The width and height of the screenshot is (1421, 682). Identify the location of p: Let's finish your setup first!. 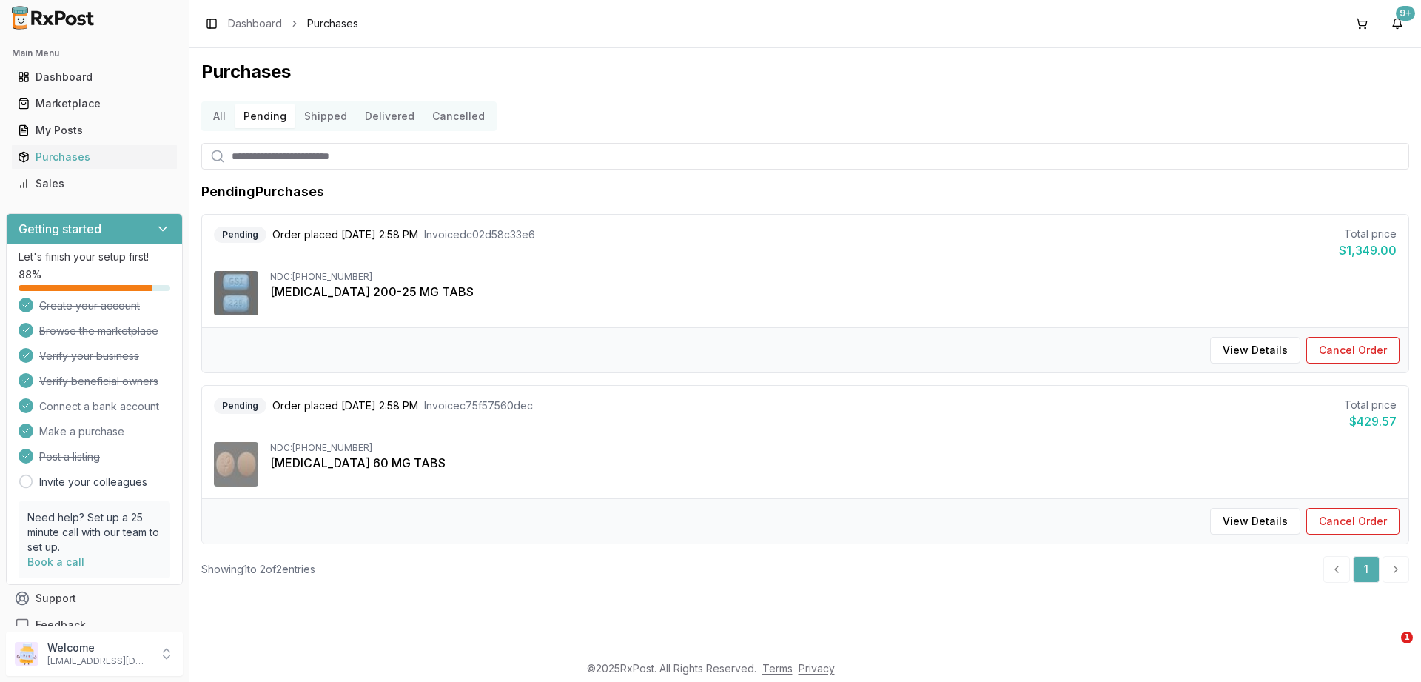
(94, 257).